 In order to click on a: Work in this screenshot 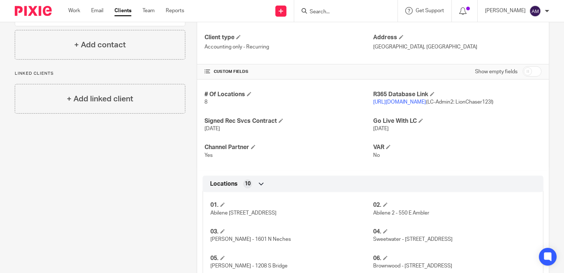, I will do `click(74, 11)`.